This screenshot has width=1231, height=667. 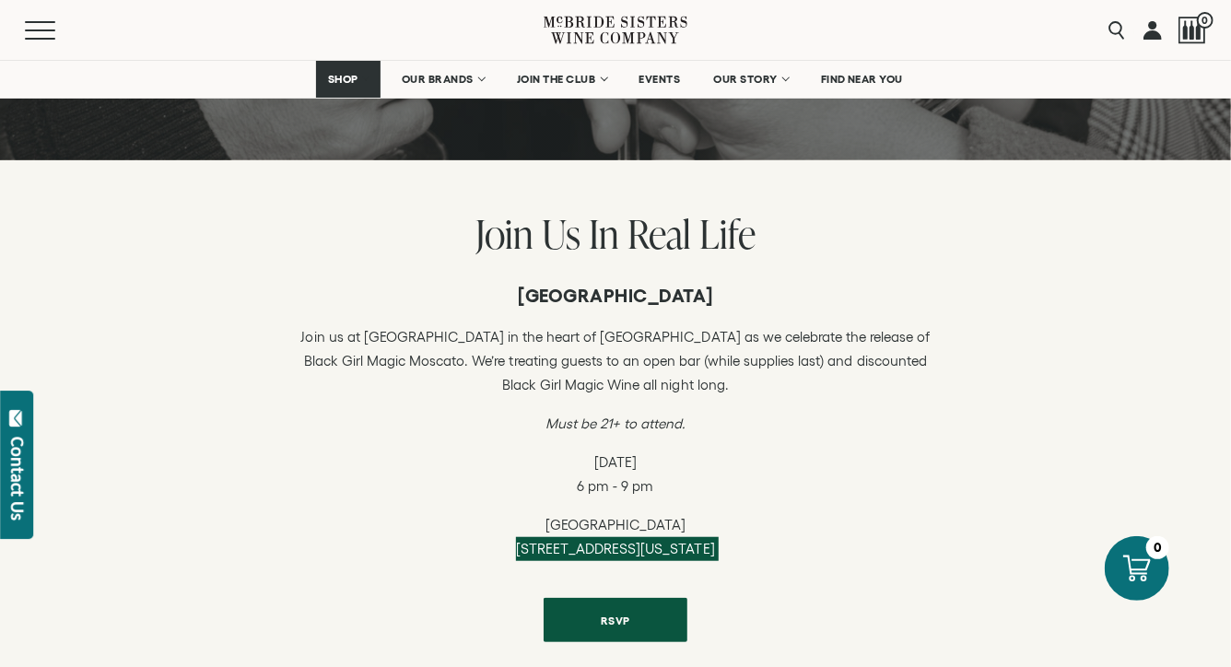 I want to click on a: EVENTS, so click(x=659, y=79).